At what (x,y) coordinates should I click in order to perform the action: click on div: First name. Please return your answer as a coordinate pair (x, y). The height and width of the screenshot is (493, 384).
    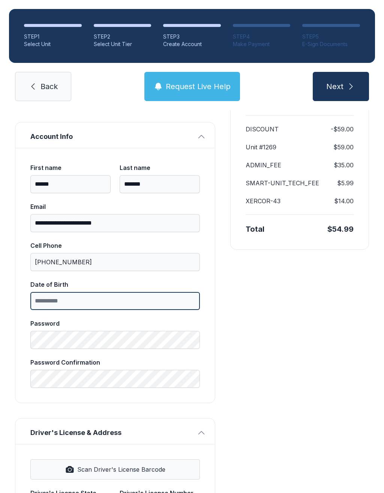
    Looking at the image, I should click on (70, 168).